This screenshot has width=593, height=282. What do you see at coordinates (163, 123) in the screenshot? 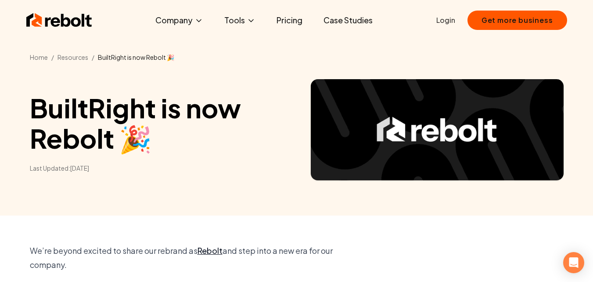
I see `h1: BuiltRight is now Rebolt 🎉` at bounding box center [163, 123].